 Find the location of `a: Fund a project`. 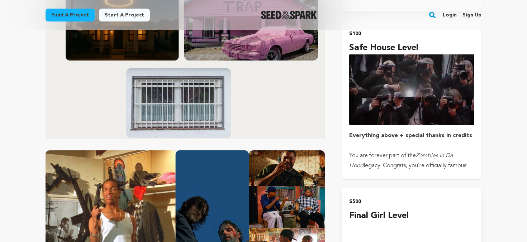

a: Fund a project is located at coordinates (70, 15).